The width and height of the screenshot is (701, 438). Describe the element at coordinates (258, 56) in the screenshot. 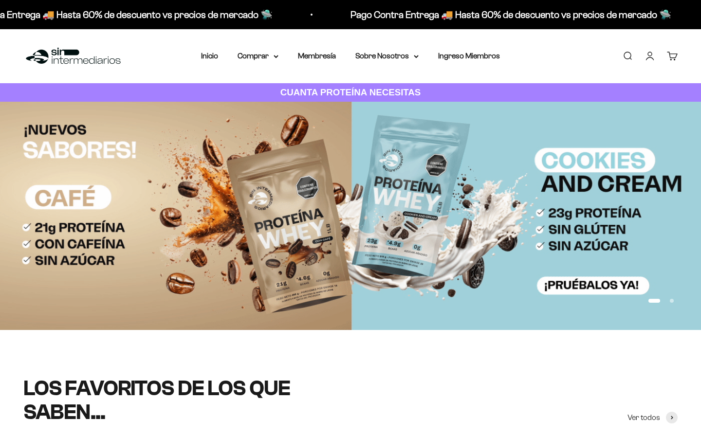

I see `summary: Comprar` at that location.